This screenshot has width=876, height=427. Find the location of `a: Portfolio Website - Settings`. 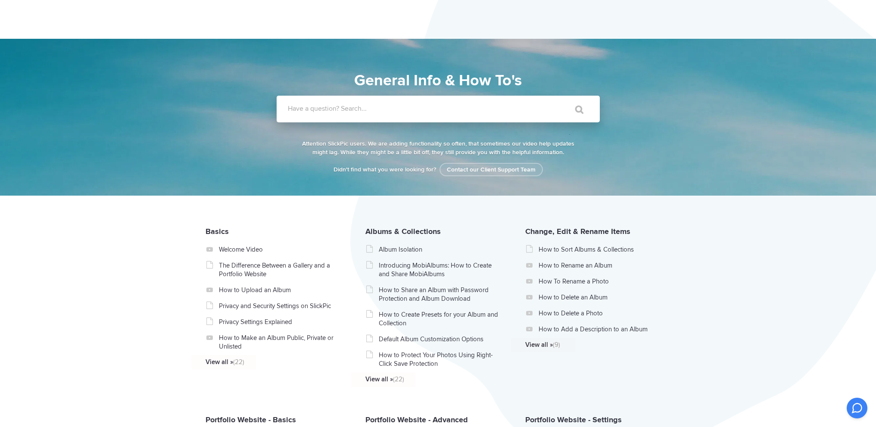

a: Portfolio Website - Settings is located at coordinates (574, 420).